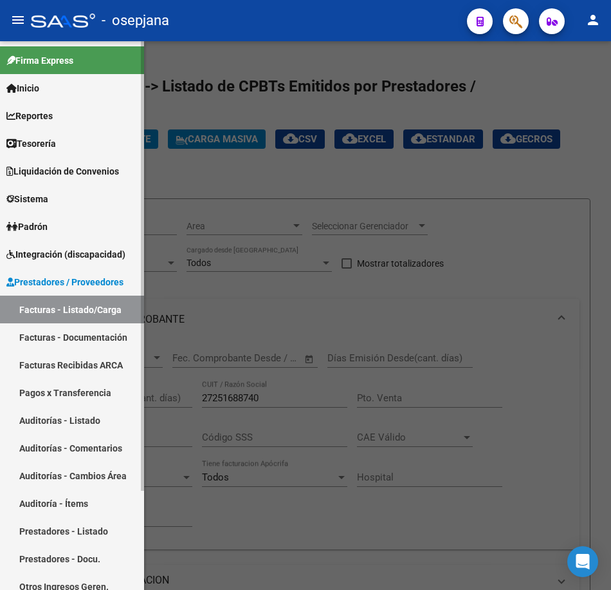 Image resolution: width=611 pixels, height=590 pixels. What do you see at coordinates (65, 282) in the screenshot?
I see `span: Prestadores / Proveedores` at bounding box center [65, 282].